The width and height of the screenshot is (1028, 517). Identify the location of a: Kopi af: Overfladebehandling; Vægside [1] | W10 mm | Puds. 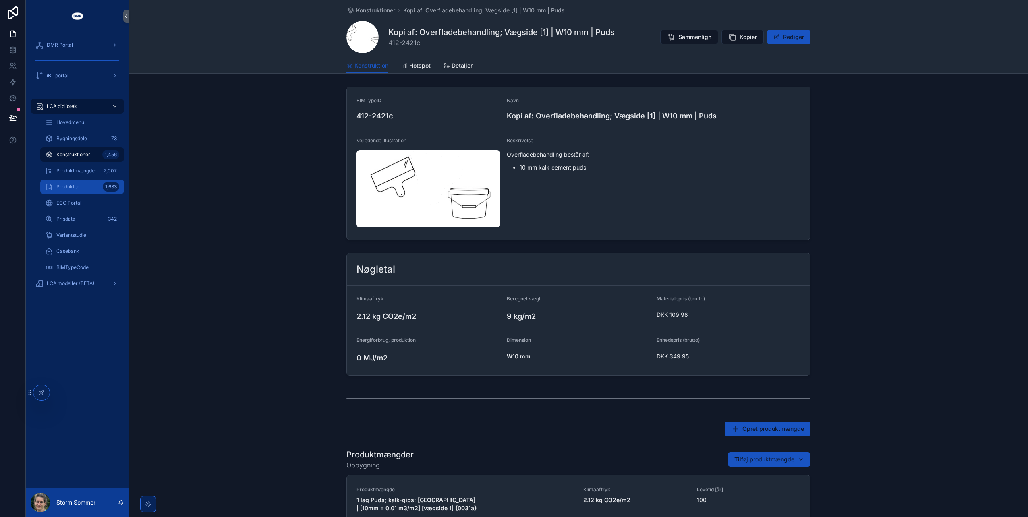
(484, 10).